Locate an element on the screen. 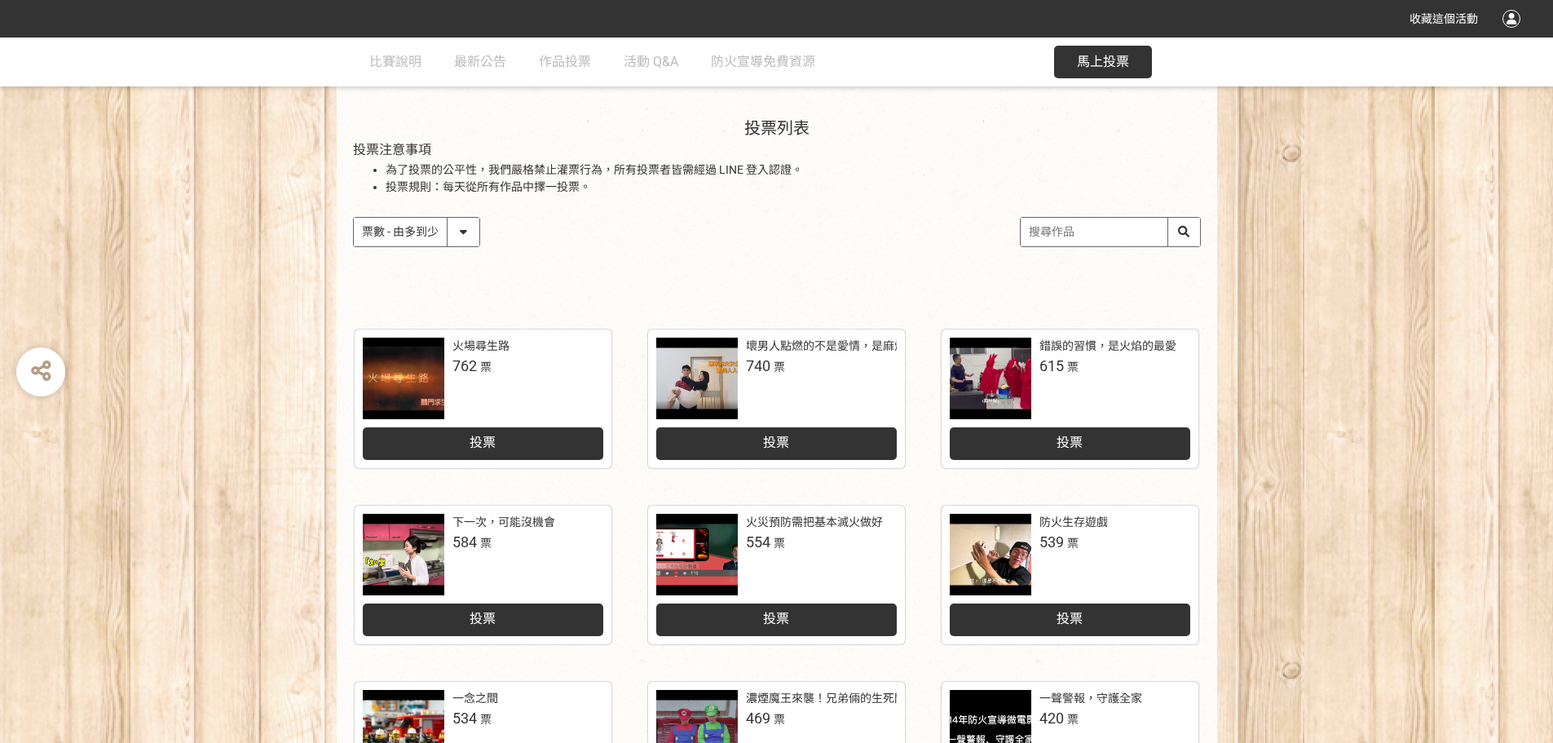 The height and width of the screenshot is (743, 1553). span: 作品投票 is located at coordinates (565, 61).